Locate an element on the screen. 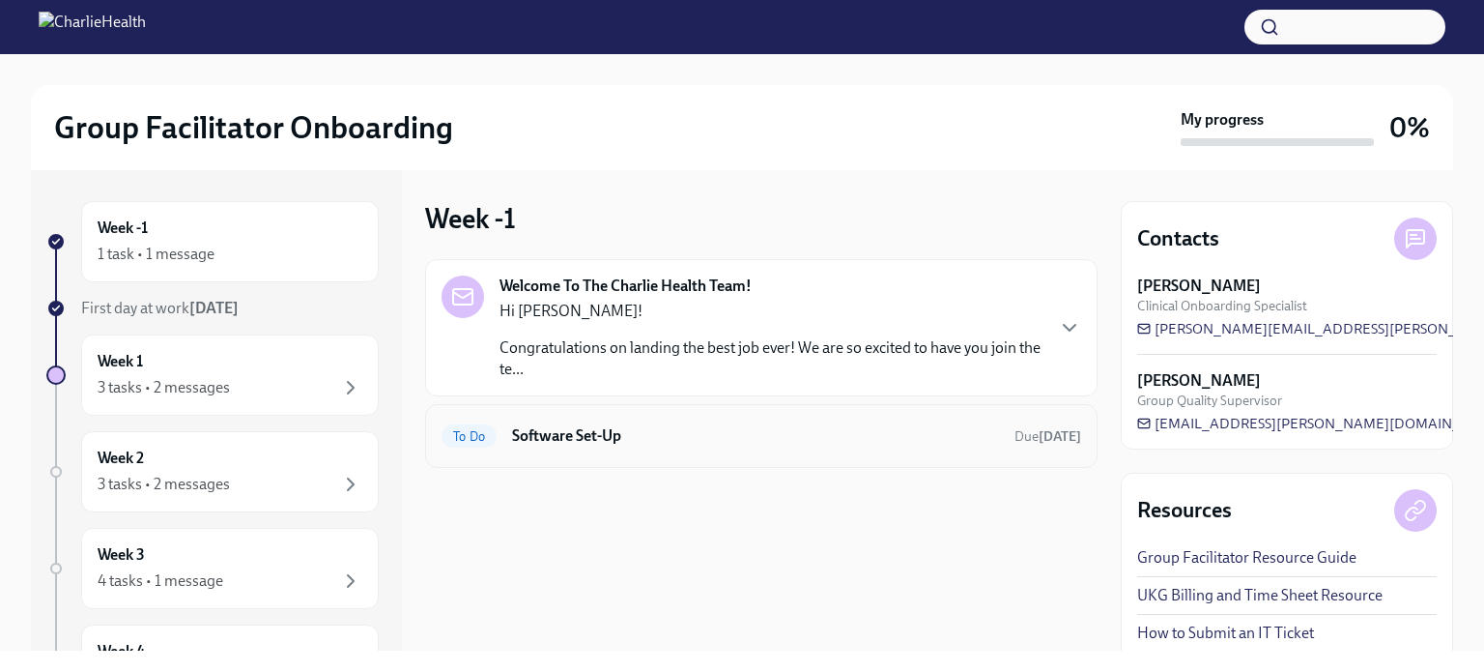 The image size is (1484, 672). a: Week 34 tasks • 1 message is located at coordinates (213, 568).